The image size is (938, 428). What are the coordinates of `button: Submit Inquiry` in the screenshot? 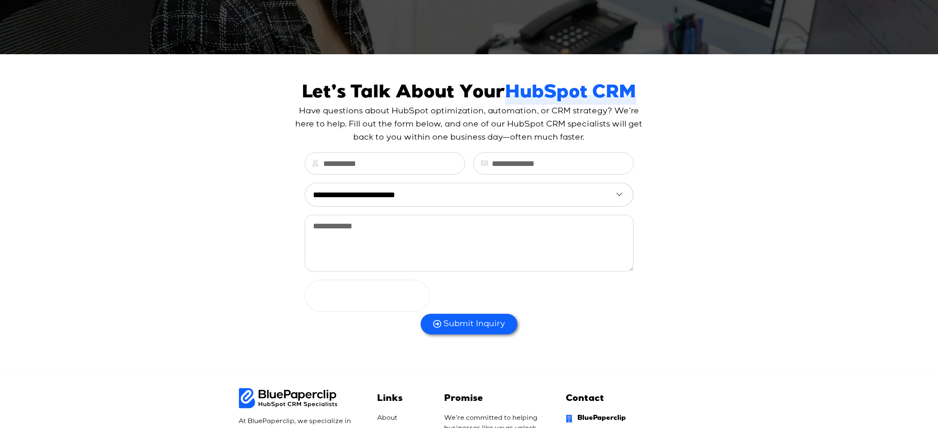 It's located at (469, 324).